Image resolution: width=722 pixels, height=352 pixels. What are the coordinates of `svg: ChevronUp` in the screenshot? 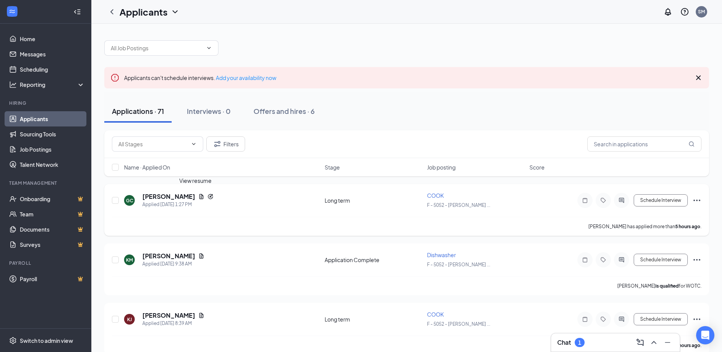 It's located at (654, 342).